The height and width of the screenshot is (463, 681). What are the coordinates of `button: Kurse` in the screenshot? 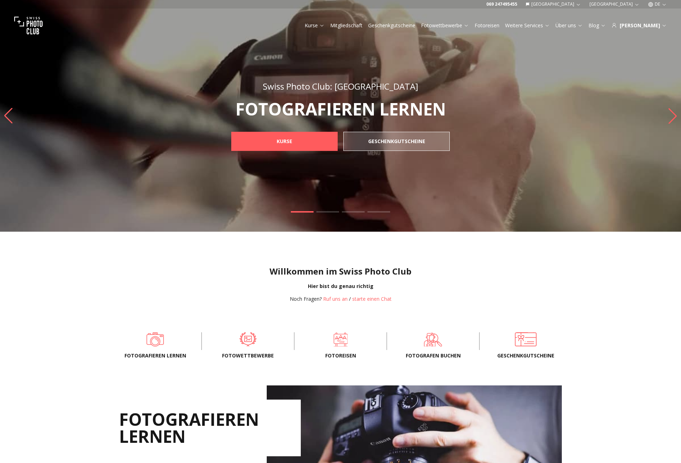 It's located at (314, 26).